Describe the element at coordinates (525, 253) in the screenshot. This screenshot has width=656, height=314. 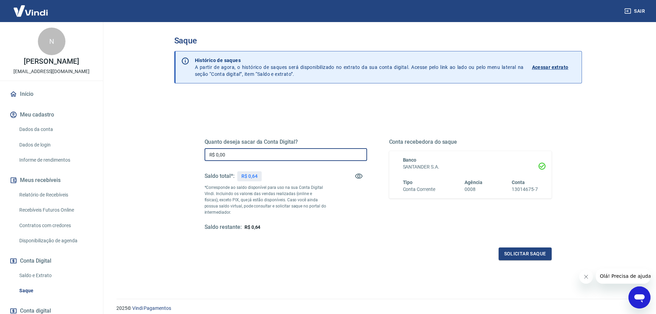
I see `button: Solicitar saque` at that location.